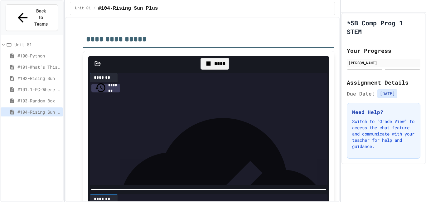 The image size is (426, 202). What do you see at coordinates (39, 78) in the screenshot?
I see `span: #102-Rising Sun` at bounding box center [39, 78].